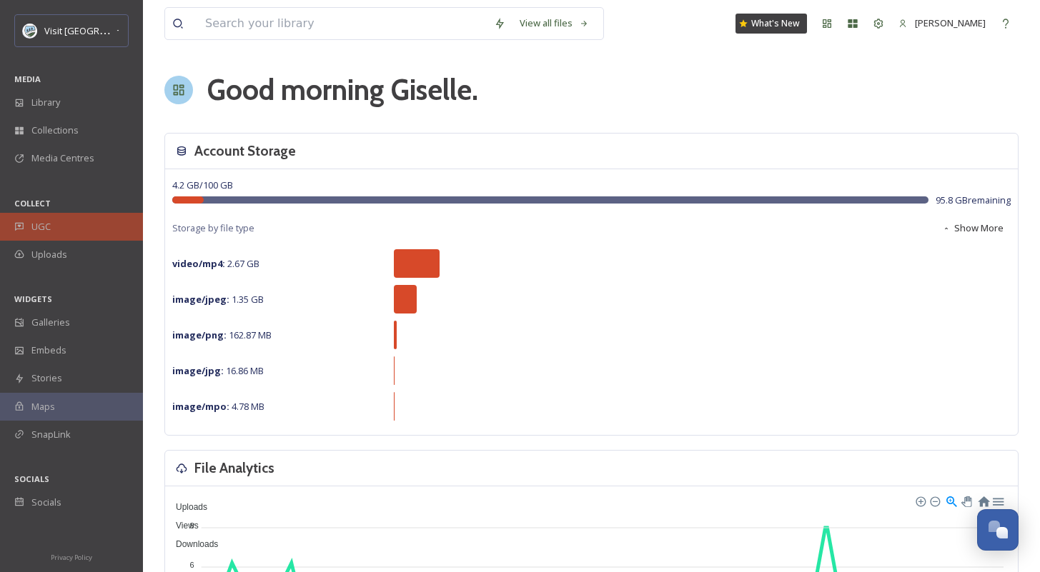  What do you see at coordinates (934, 501) in the screenshot?
I see `div: Zoom Out` at bounding box center [934, 501].